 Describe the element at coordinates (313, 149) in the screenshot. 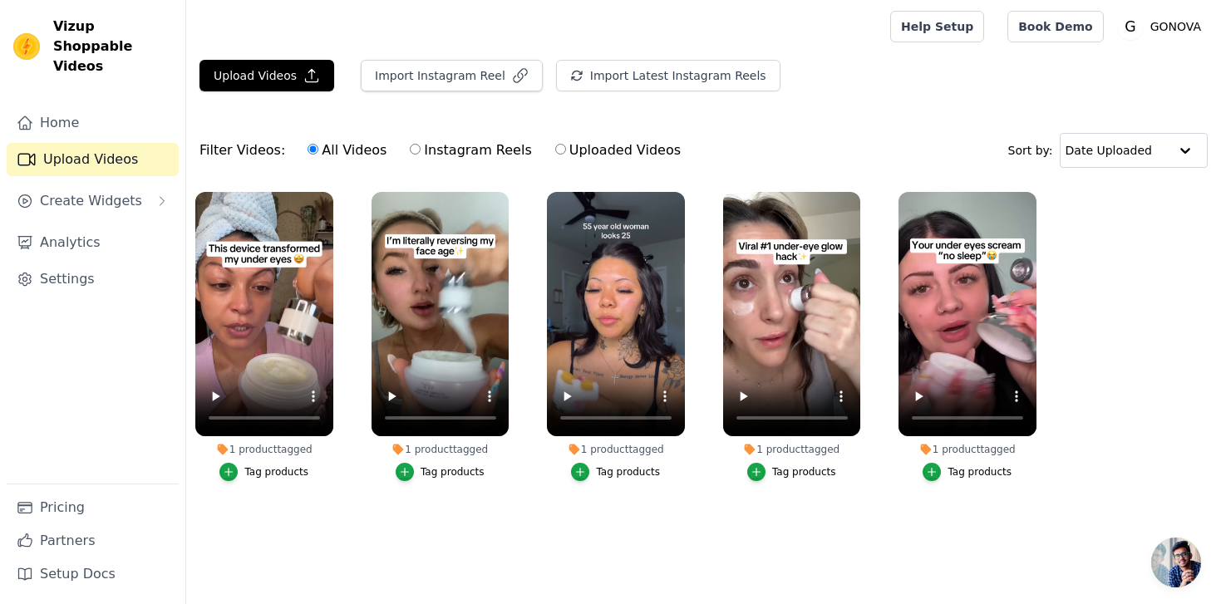

I see `input: All Videos` at that location.